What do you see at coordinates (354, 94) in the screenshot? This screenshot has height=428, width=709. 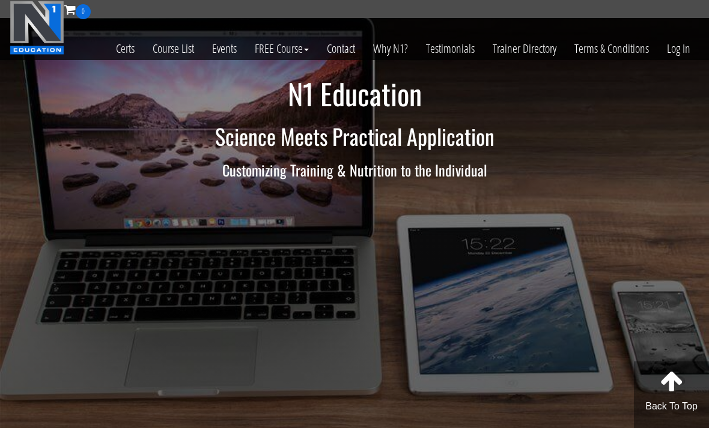 I see `h1: N1 Education` at bounding box center [354, 94].